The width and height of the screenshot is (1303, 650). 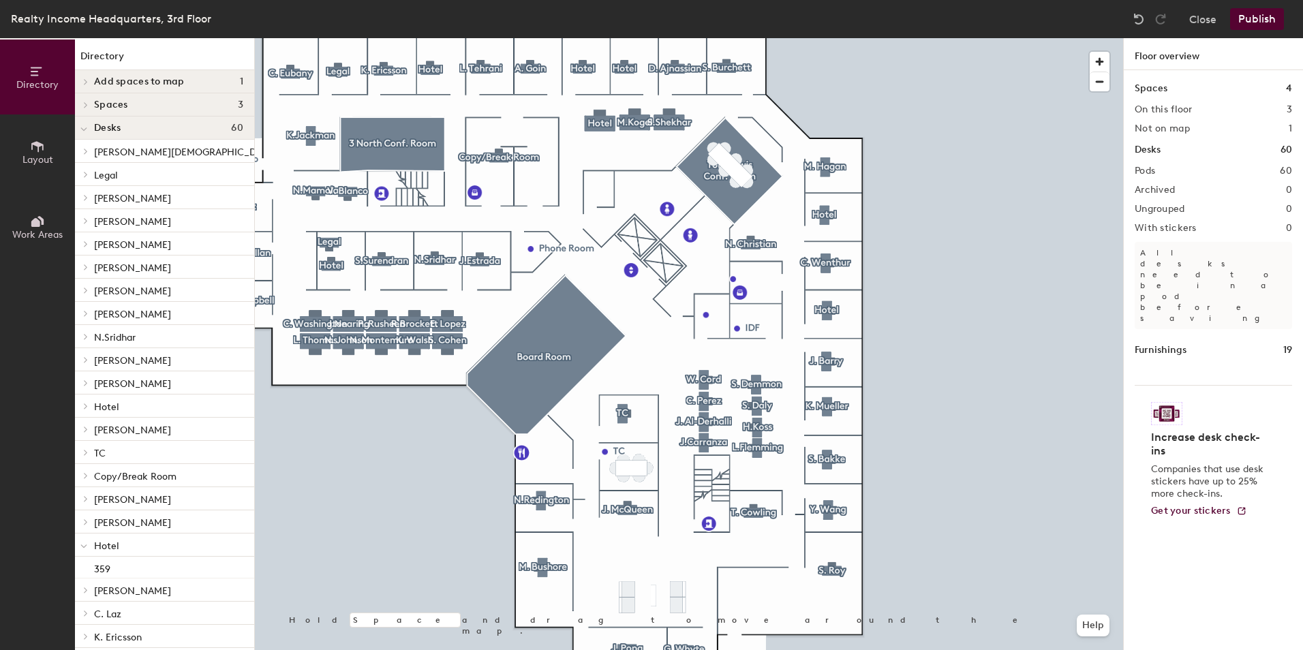 I want to click on h1: 19, so click(x=1287, y=350).